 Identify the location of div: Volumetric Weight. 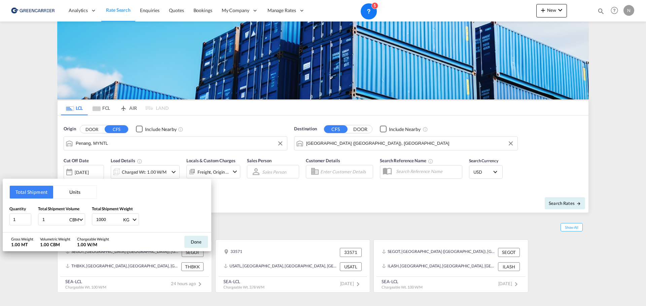
(55, 239).